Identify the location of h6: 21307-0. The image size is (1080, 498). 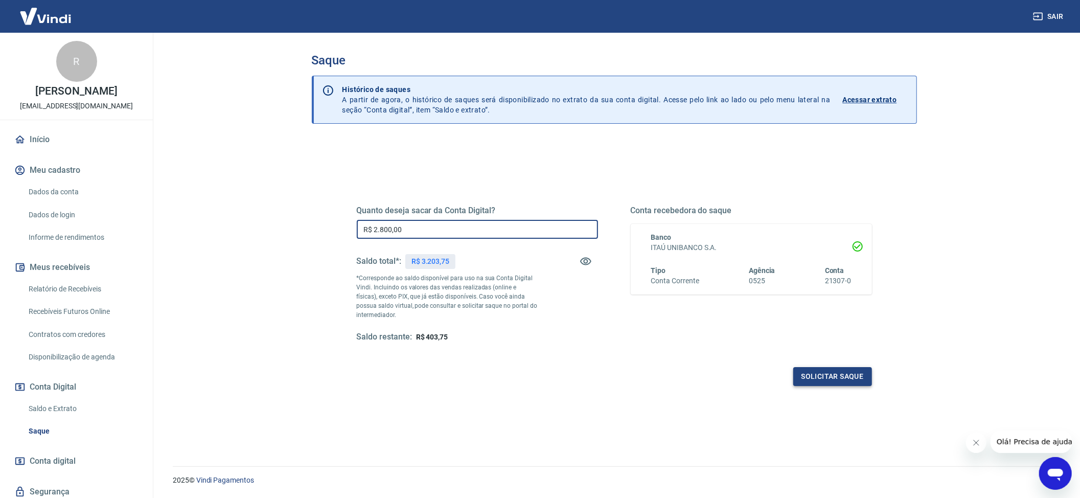
(838, 281).